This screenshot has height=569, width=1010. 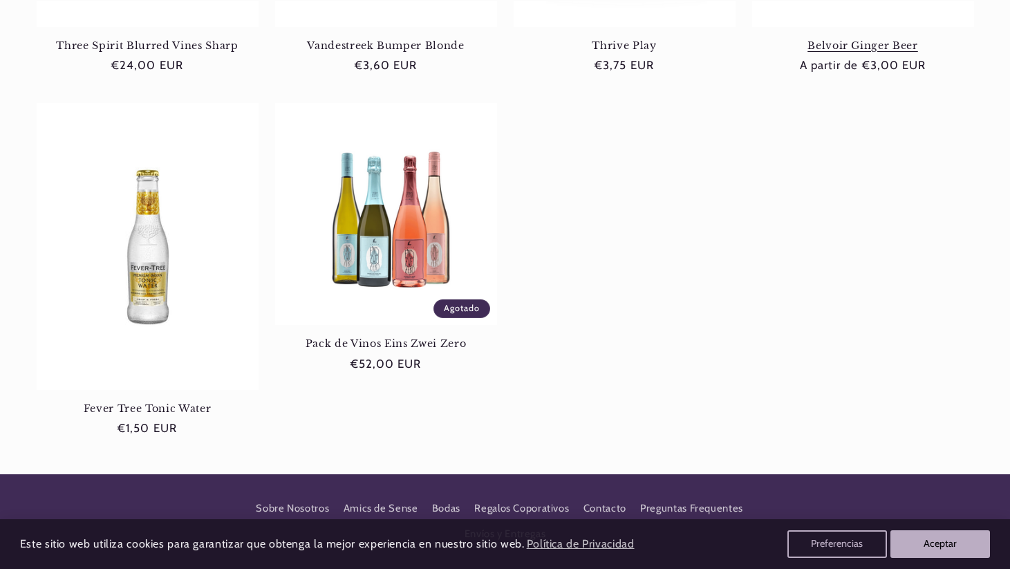 What do you see at coordinates (624, 46) in the screenshot?
I see `a: Thrive Play` at bounding box center [624, 46].